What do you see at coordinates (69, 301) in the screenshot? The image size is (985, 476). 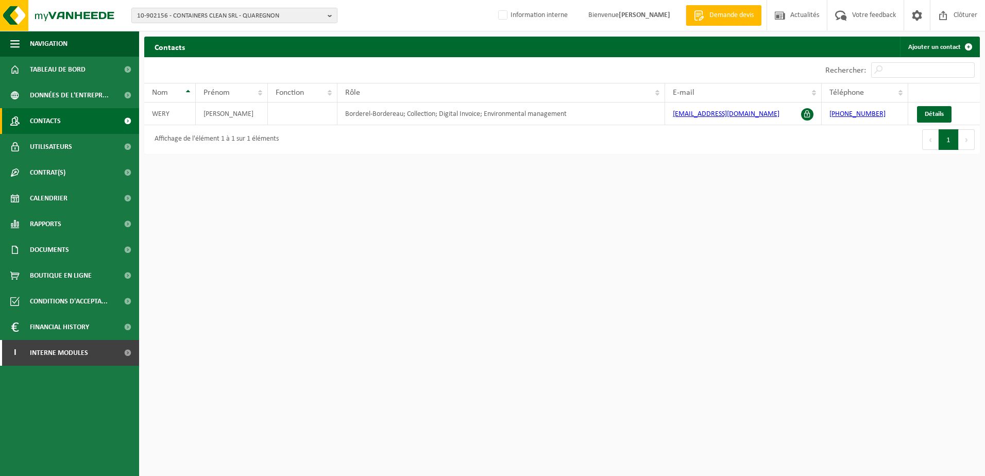 I see `span: Conditions d'accepta...` at bounding box center [69, 301].